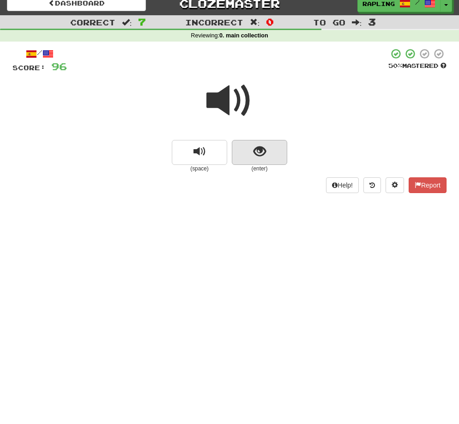 This screenshot has height=424, width=459. What do you see at coordinates (418, 66) in the screenshot?
I see `div: Mastered` at bounding box center [418, 66].